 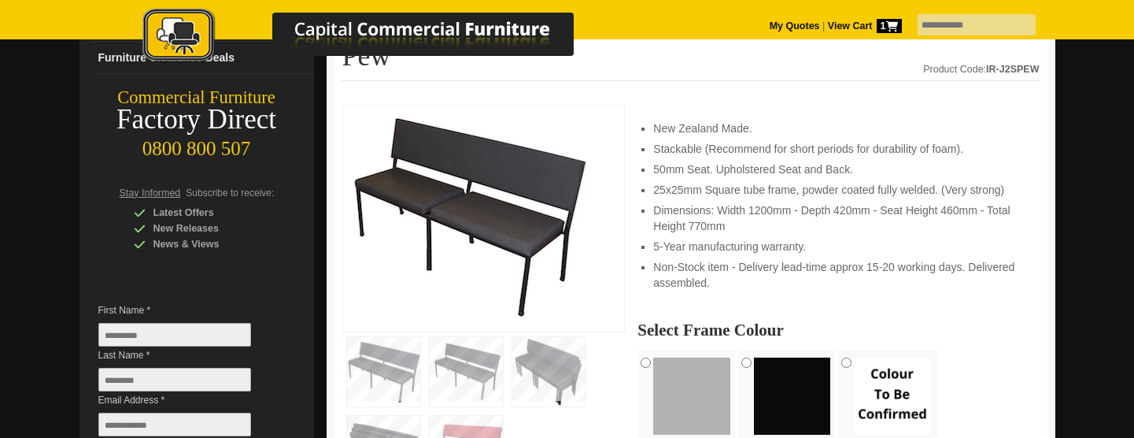 What do you see at coordinates (197, 120) in the screenshot?
I see `div: Factory Direct` at bounding box center [197, 120].